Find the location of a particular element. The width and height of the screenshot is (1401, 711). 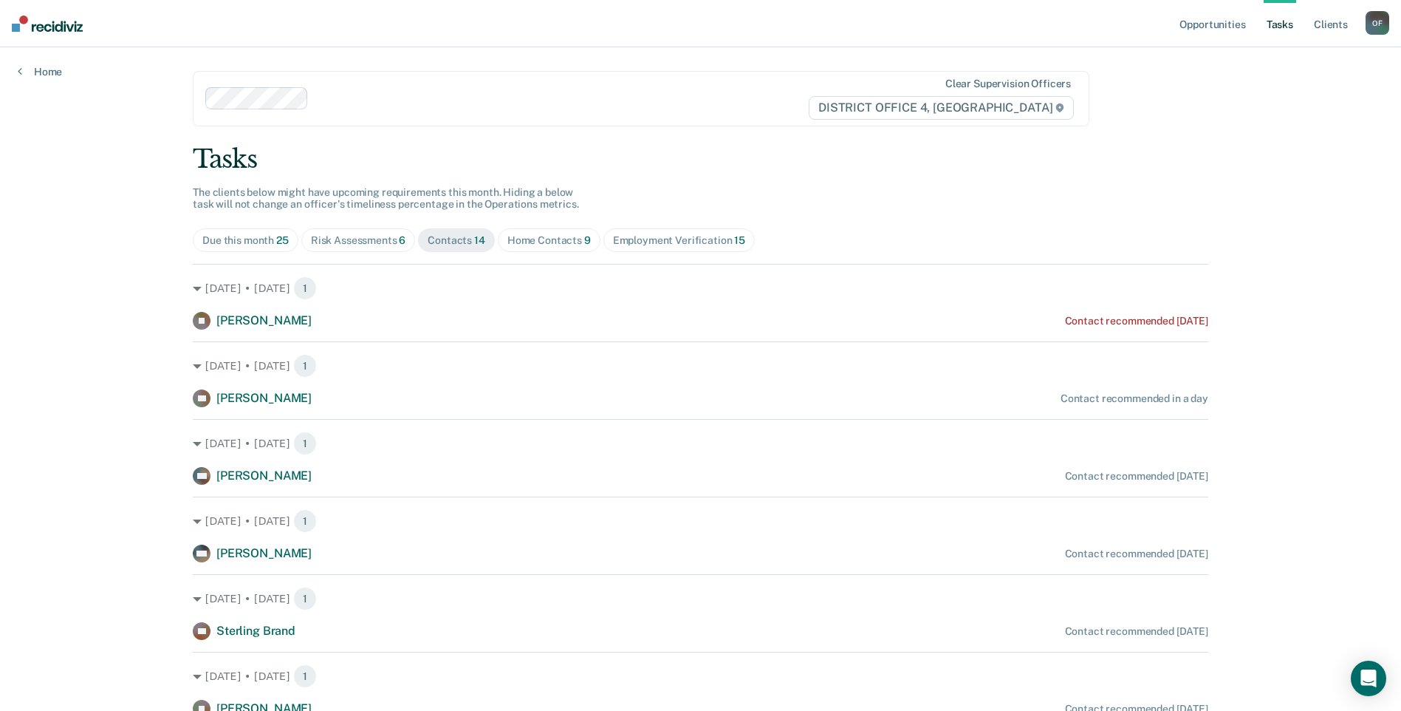

div: Employment Verification is located at coordinates (679, 240).